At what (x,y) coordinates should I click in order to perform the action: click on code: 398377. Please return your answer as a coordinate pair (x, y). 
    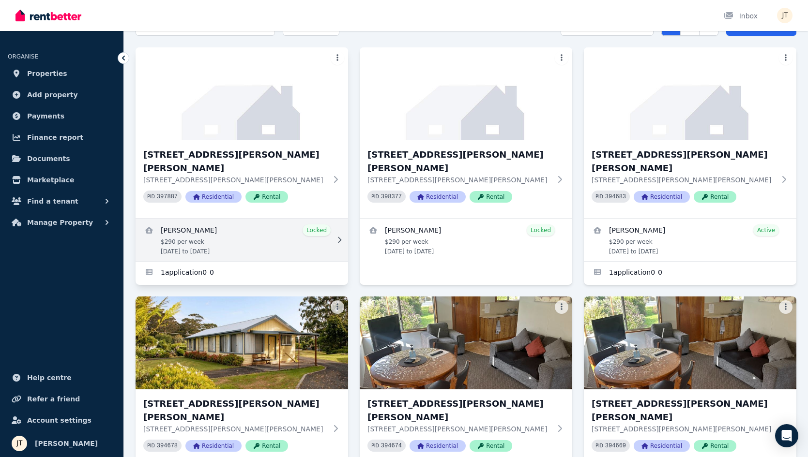
    Looking at the image, I should click on (391, 197).